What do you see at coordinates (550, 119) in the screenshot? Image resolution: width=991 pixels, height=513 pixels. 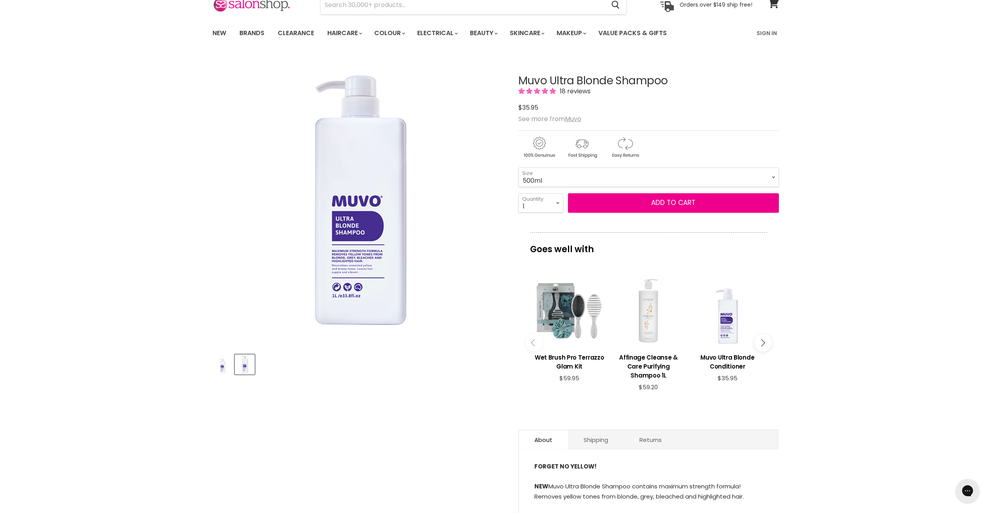 I see `span: See more from` at bounding box center [550, 119].